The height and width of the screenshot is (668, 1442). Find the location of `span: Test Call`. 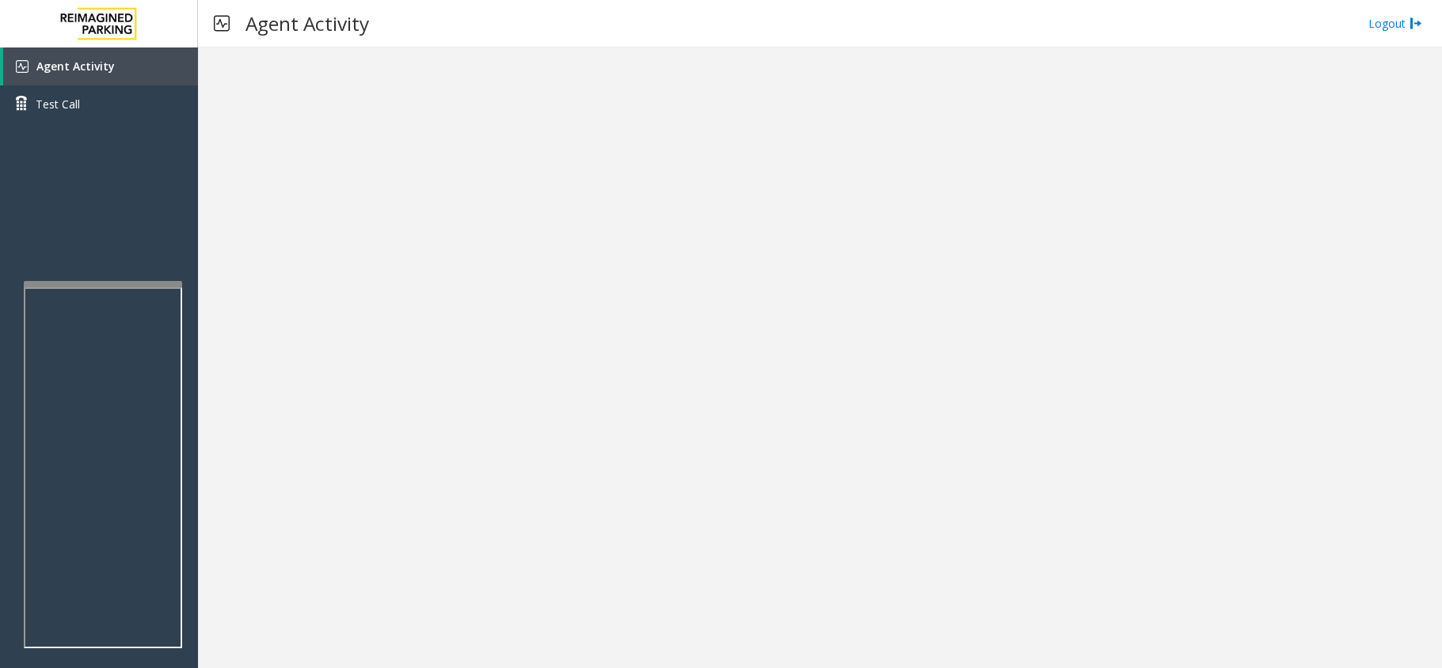

span: Test Call is located at coordinates (58, 104).